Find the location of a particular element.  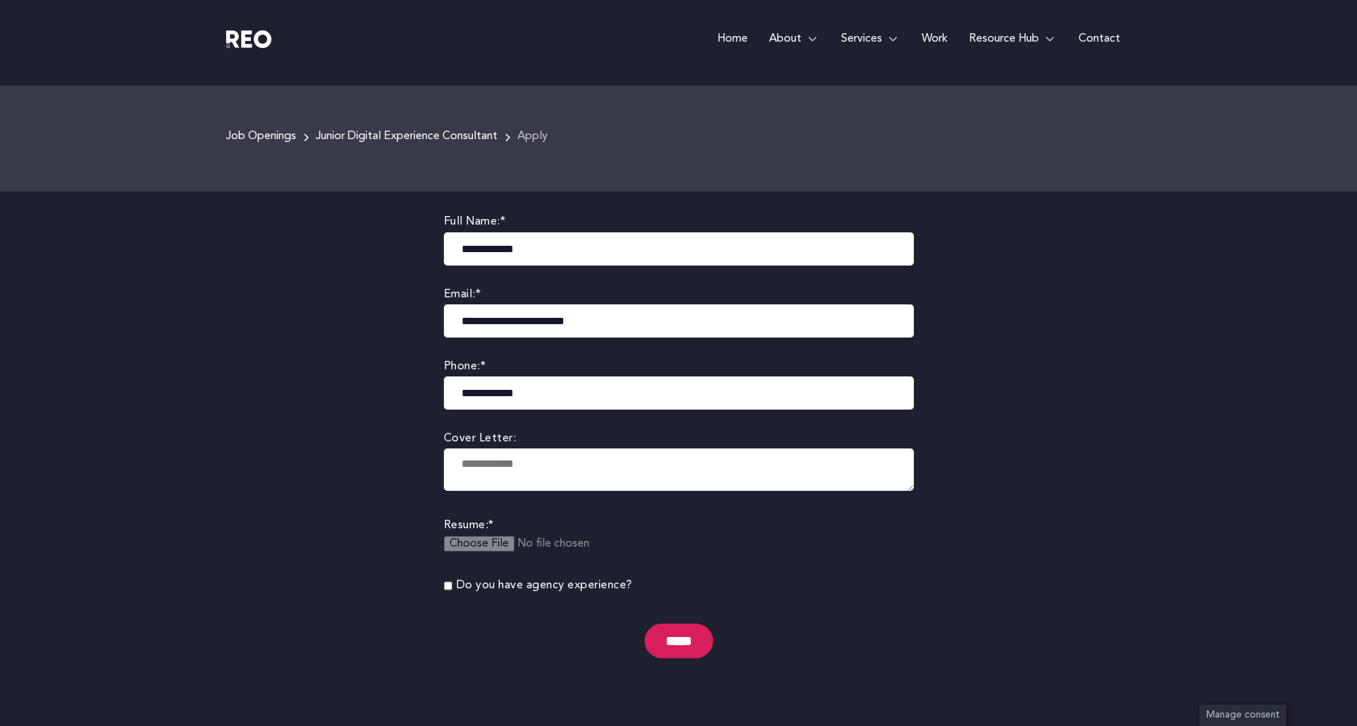

span: Apply is located at coordinates (532, 137).